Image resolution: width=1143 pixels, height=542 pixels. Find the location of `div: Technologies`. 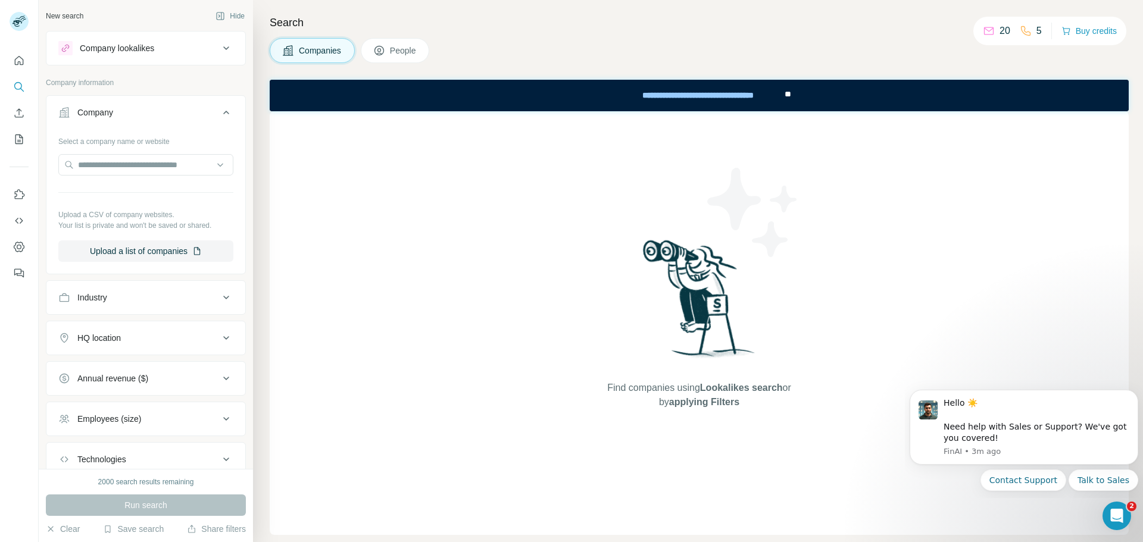

div: Technologies is located at coordinates (102, 459).